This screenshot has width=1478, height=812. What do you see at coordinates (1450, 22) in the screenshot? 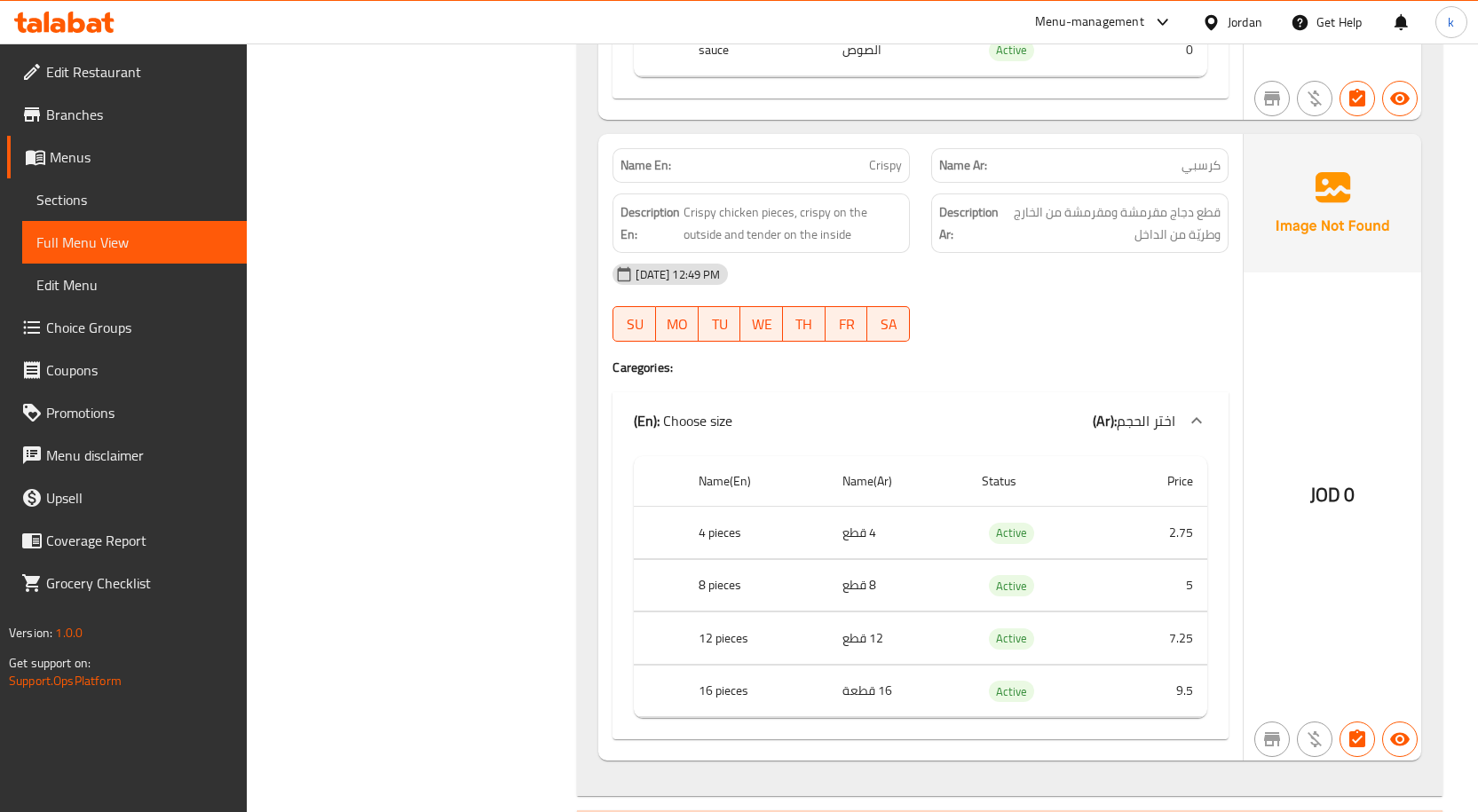
I see `span: k` at bounding box center [1450, 22].